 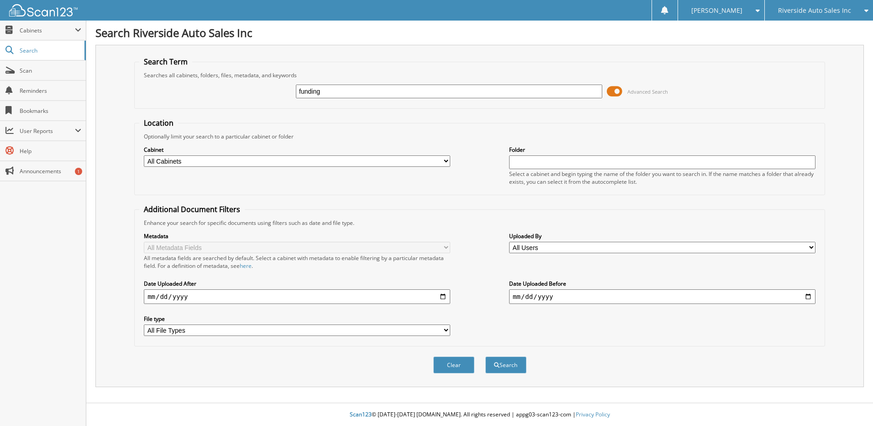 I want to click on span: User Reports, so click(x=47, y=131).